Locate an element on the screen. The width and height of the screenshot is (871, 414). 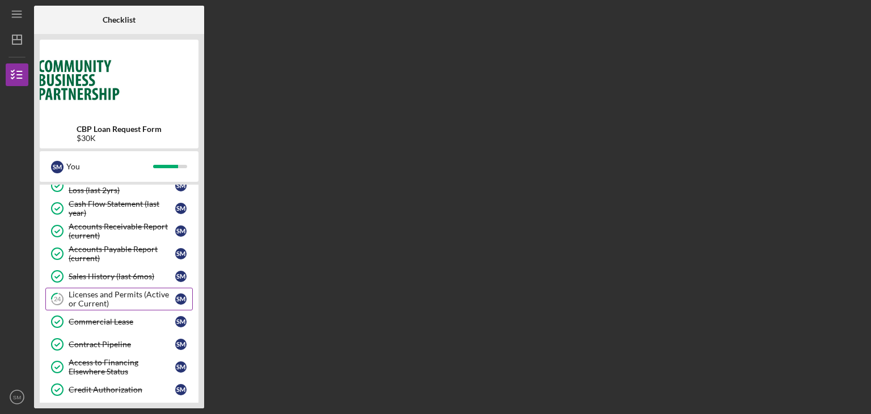
div: $30K is located at coordinates (119, 138).